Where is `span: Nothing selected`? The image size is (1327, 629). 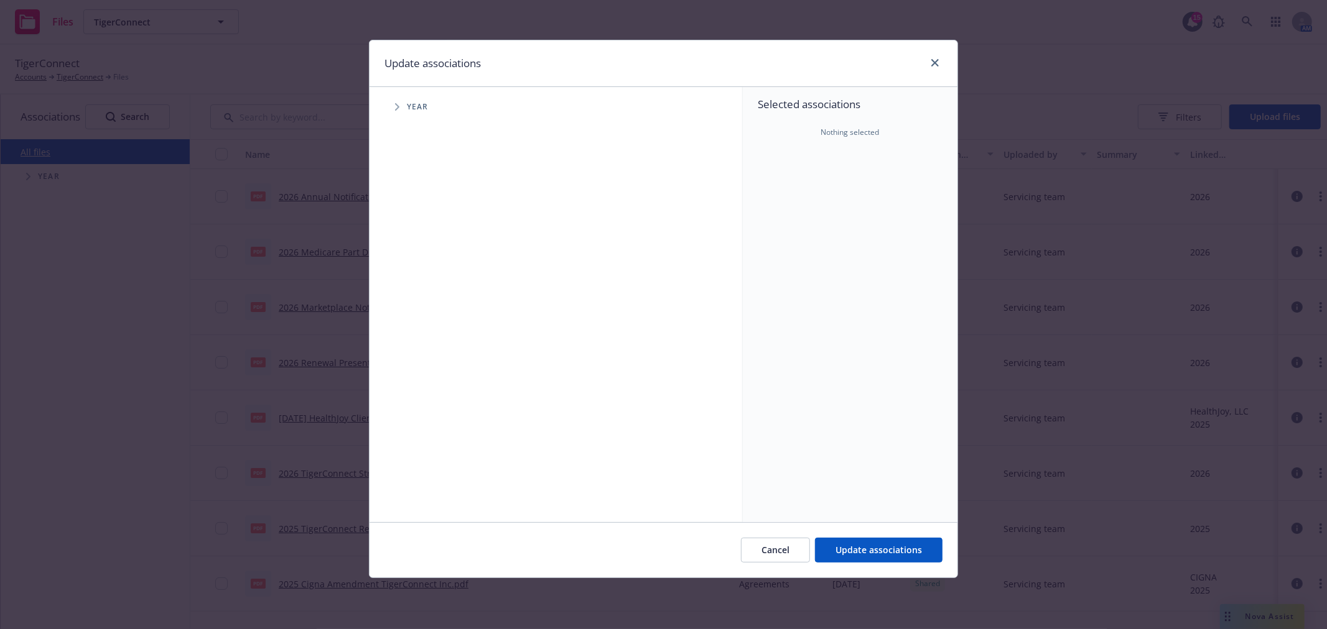
span: Nothing selected is located at coordinates (850, 132).